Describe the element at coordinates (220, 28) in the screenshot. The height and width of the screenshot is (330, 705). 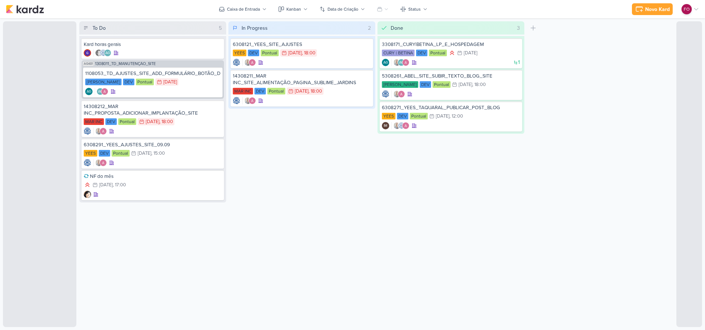
I see `div: 5` at that location.